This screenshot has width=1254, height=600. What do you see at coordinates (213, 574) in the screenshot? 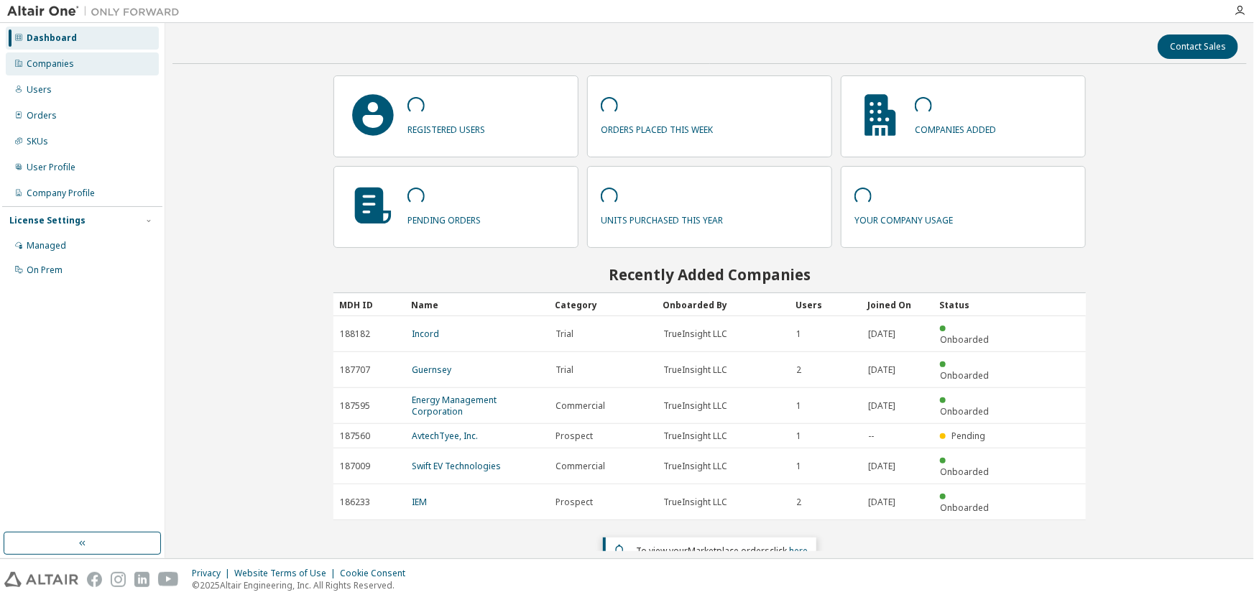
I see `div: Privacy` at bounding box center [213, 574].